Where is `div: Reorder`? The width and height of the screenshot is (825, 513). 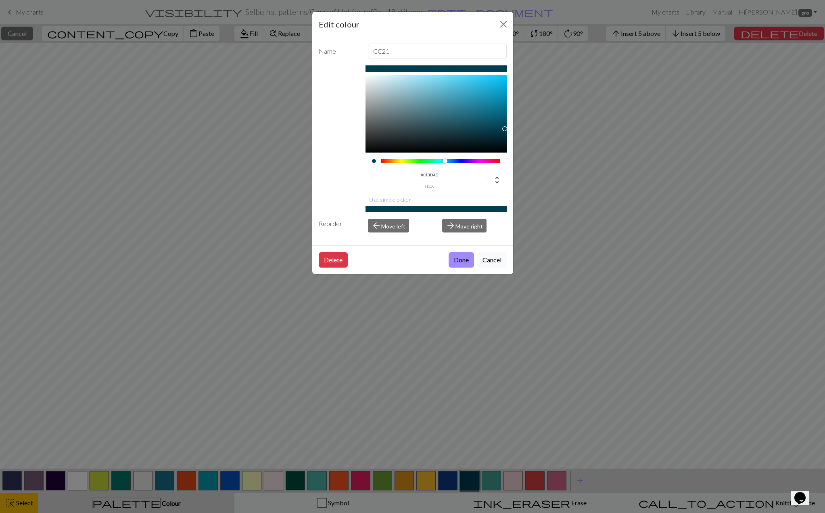 div: Reorder is located at coordinates (338, 225).